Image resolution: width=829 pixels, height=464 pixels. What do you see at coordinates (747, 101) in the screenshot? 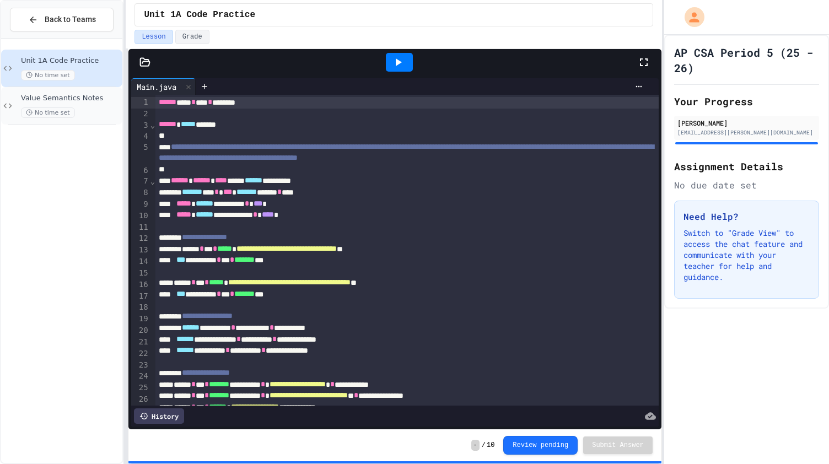
I see `h2: Your Progress` at bounding box center [747, 101].